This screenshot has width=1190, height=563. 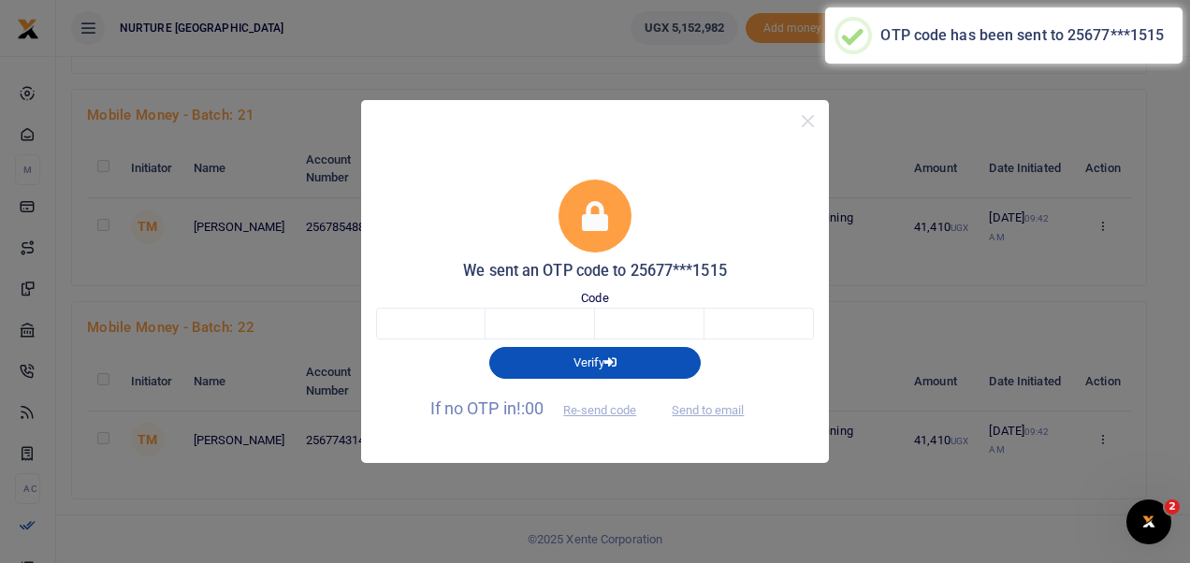 What do you see at coordinates (1172, 507) in the screenshot?
I see `span: 2` at bounding box center [1172, 507].